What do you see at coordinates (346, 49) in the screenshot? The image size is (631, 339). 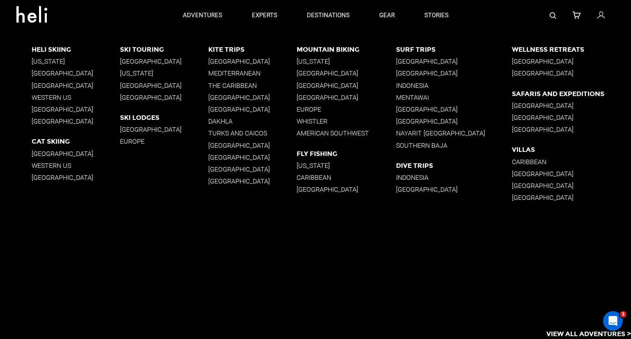 I see `p: Mountain Biking` at bounding box center [346, 49].